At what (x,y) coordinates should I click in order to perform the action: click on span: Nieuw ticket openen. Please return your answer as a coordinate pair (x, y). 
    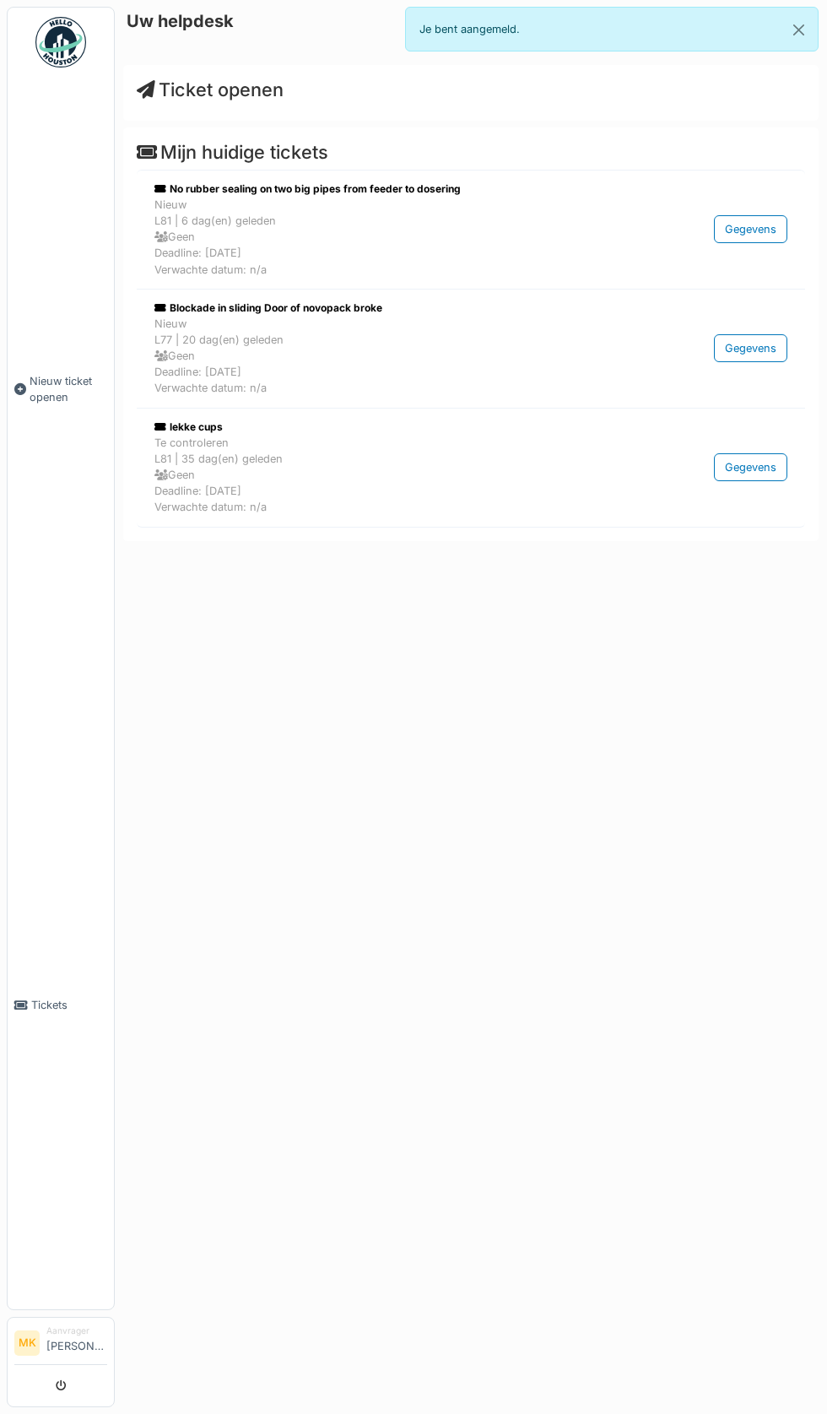
    Looking at the image, I should click on (68, 389).